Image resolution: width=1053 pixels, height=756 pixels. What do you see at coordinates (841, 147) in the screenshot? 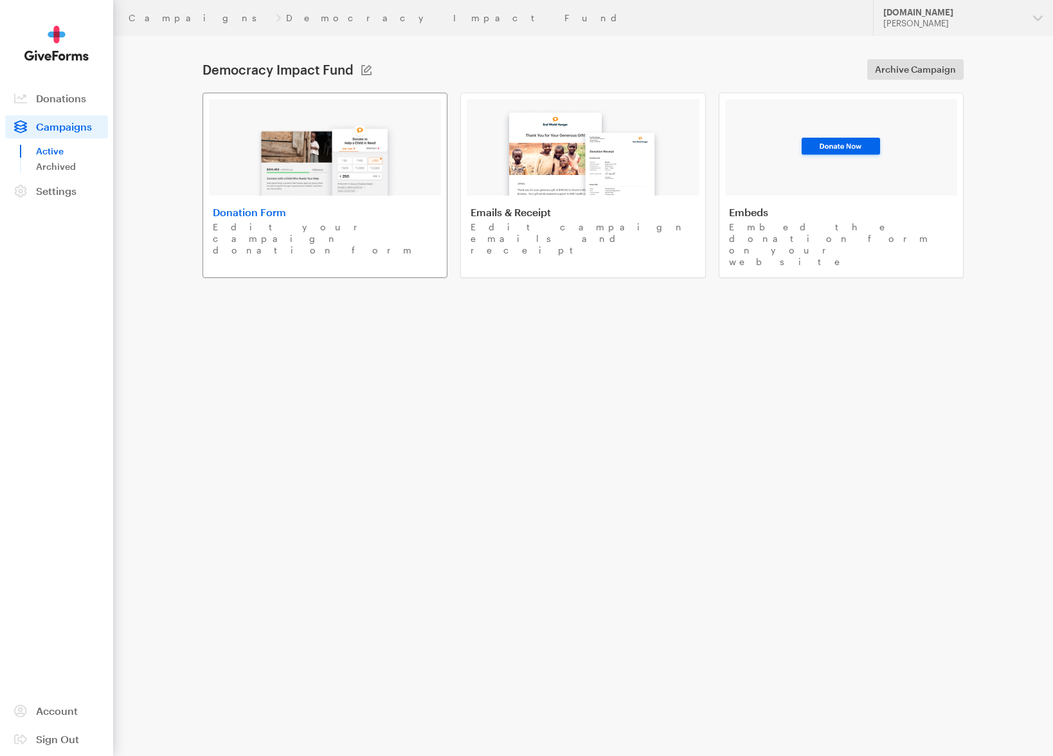
I see `img: image-3-93ee28eb8bf338fe015091468080e1db9f51356d23dce784fdc61914b1599f14.png` at bounding box center [841, 147].